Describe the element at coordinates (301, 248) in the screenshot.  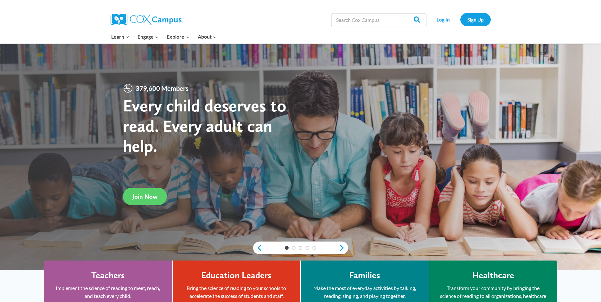
I see `div: content slider buttons` at that location.